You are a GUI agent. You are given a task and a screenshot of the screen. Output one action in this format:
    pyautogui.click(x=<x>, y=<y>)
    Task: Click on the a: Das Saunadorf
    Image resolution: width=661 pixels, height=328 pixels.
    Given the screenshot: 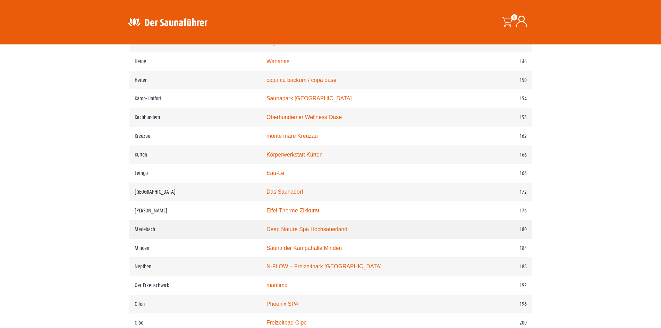 What is the action you would take?
    pyautogui.click(x=285, y=191)
    